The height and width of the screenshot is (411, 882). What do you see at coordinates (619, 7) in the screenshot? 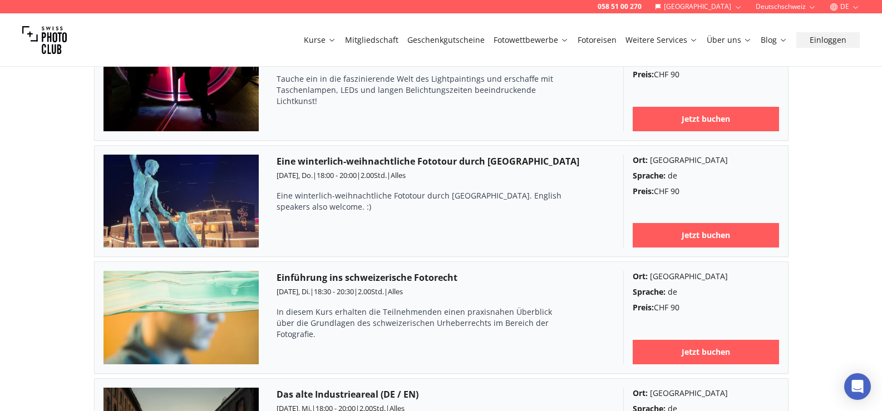
I see `a: 058 51 00 270` at bounding box center [619, 7].